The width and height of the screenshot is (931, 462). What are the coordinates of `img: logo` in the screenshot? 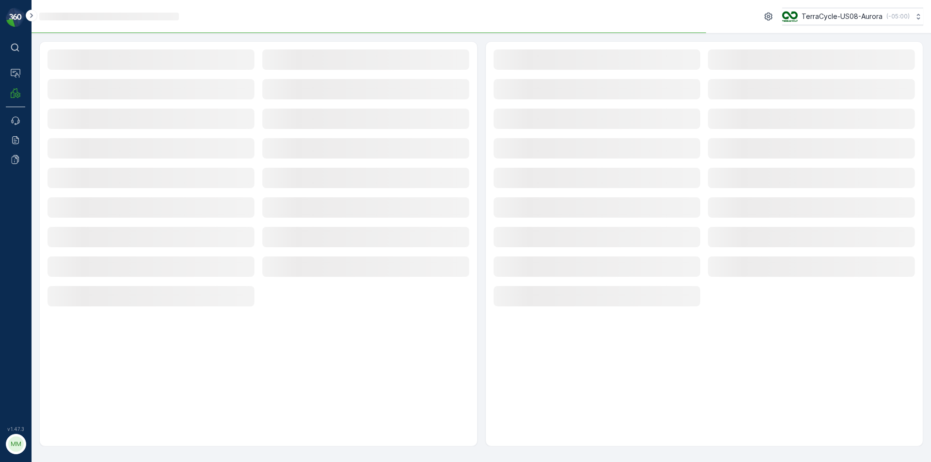 It's located at (16, 17).